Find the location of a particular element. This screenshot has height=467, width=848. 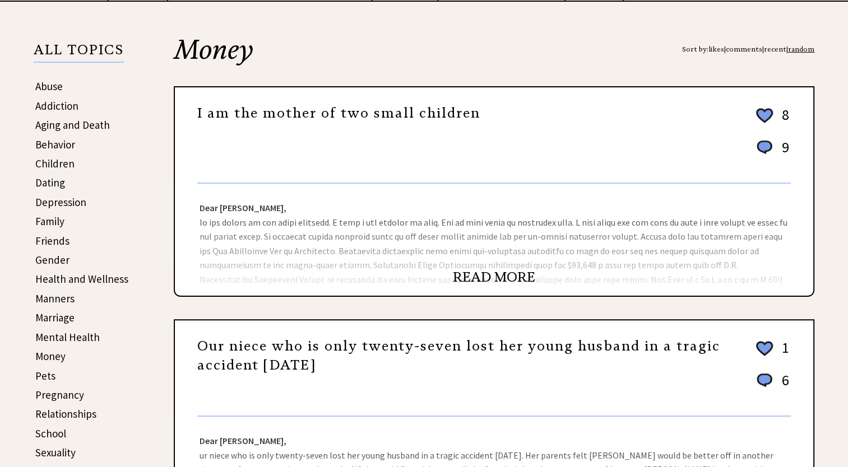

a: I am the mother of two small children is located at coordinates (338, 113).